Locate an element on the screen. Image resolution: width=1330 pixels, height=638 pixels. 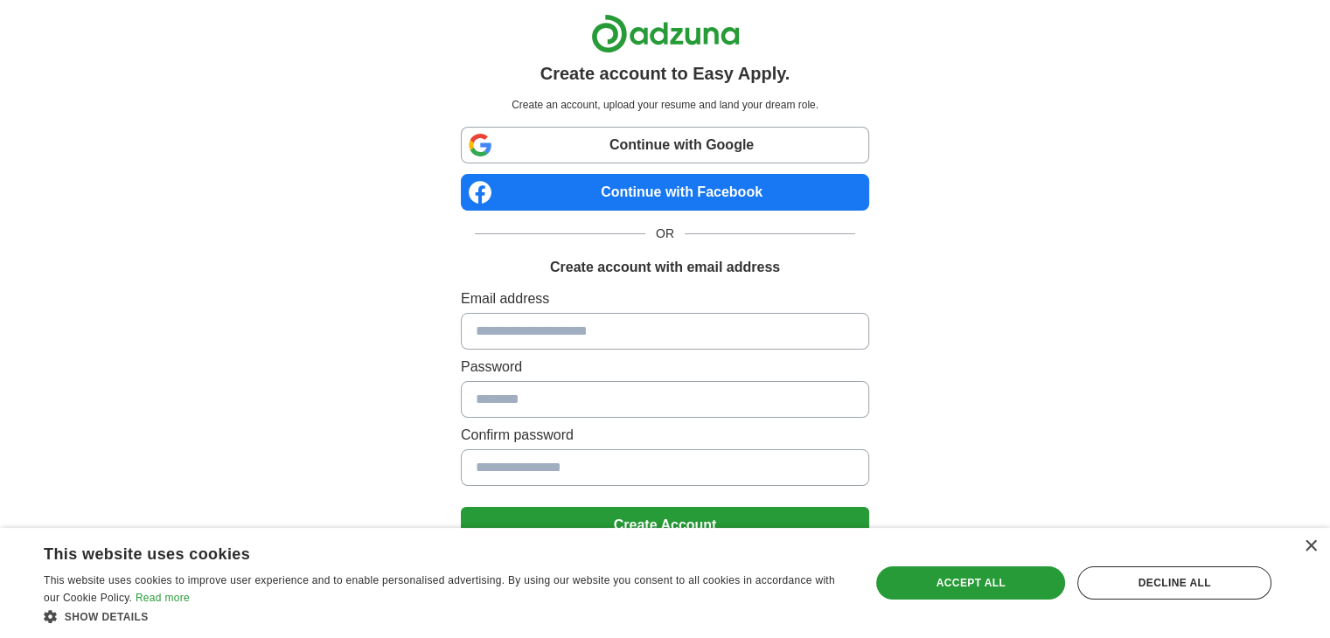
a: Continue with Facebook is located at coordinates (665, 192).